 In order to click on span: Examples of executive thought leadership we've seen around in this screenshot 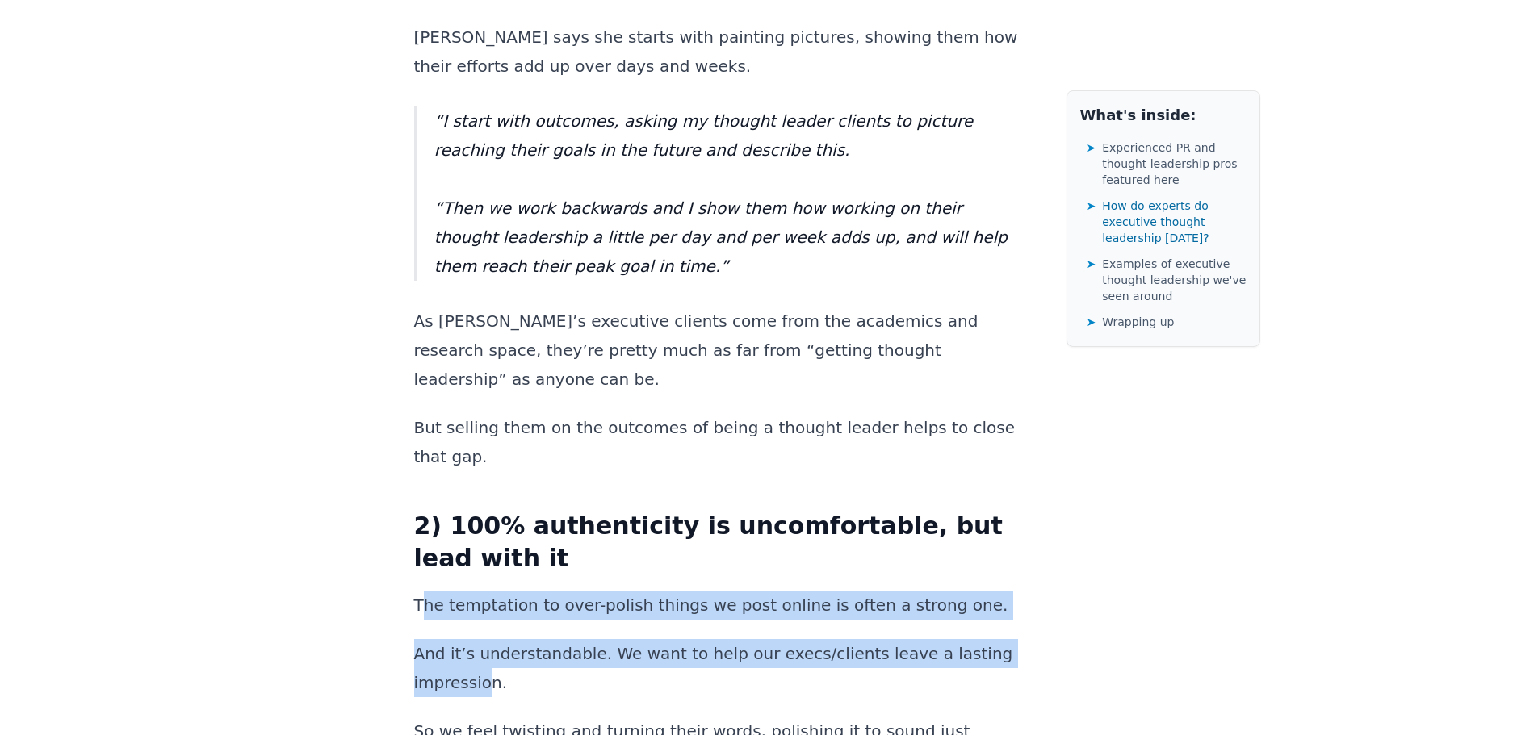, I will do `click(1174, 280)`.